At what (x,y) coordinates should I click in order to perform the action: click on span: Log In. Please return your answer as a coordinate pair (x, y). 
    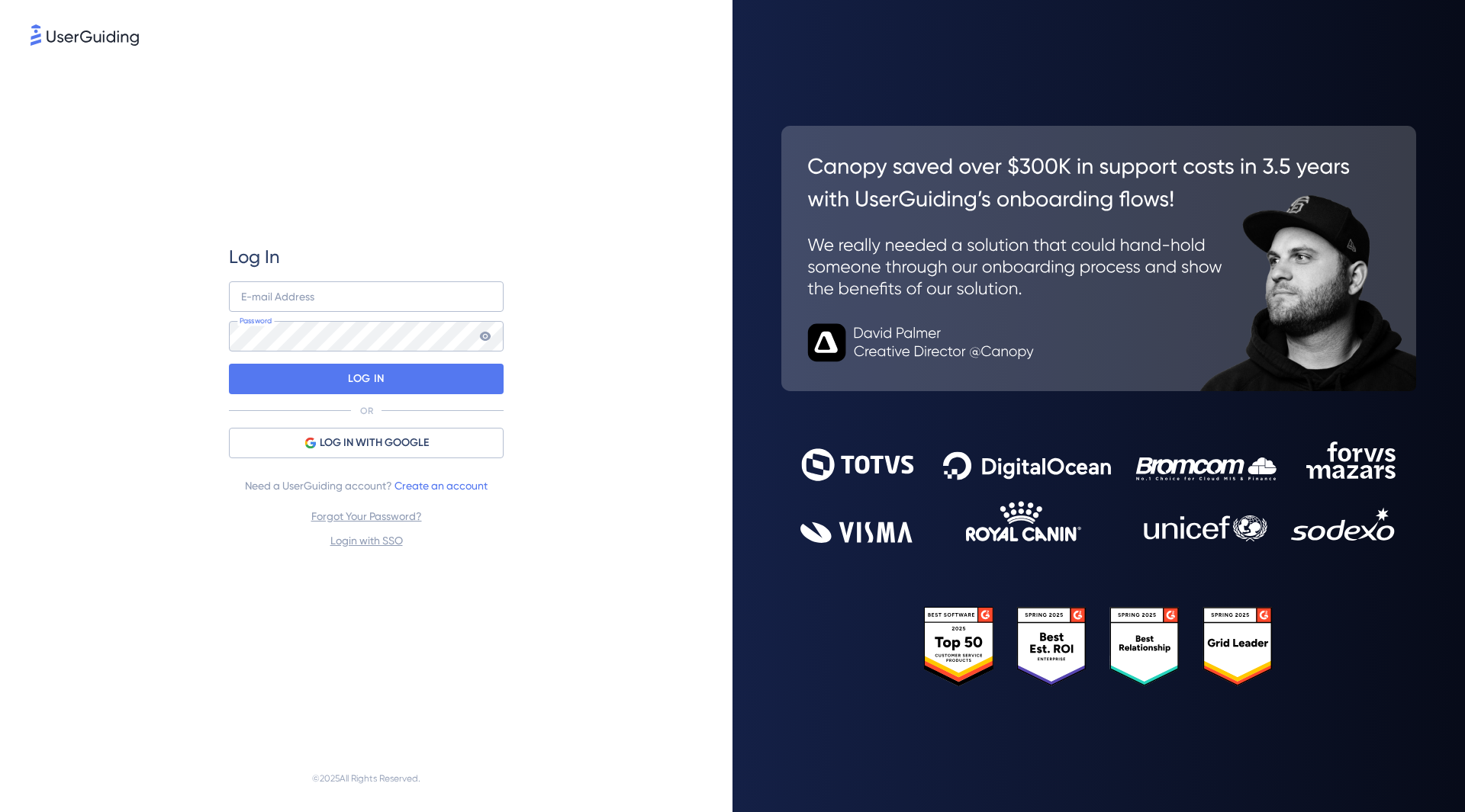
    Looking at the image, I should click on (254, 257).